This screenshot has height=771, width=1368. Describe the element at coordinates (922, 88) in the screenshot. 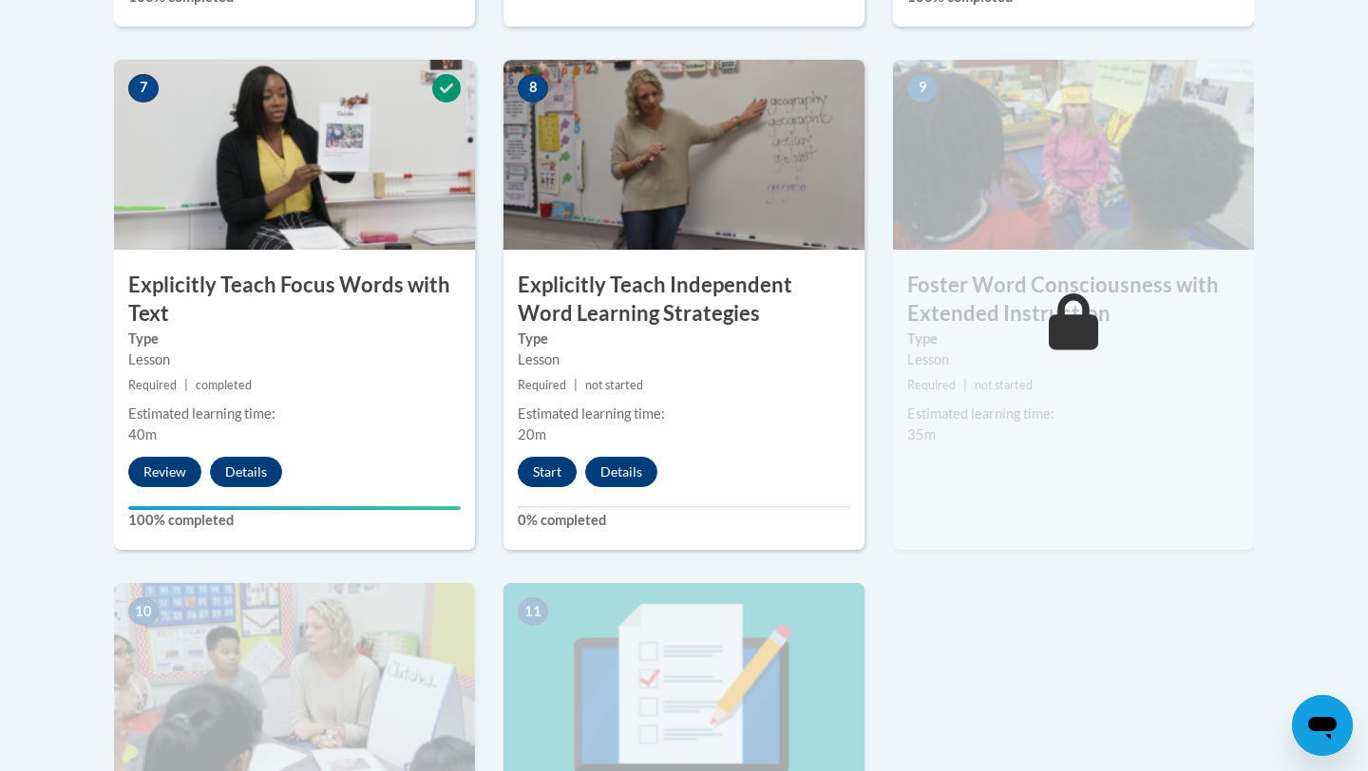

I see `span: 9` at that location.